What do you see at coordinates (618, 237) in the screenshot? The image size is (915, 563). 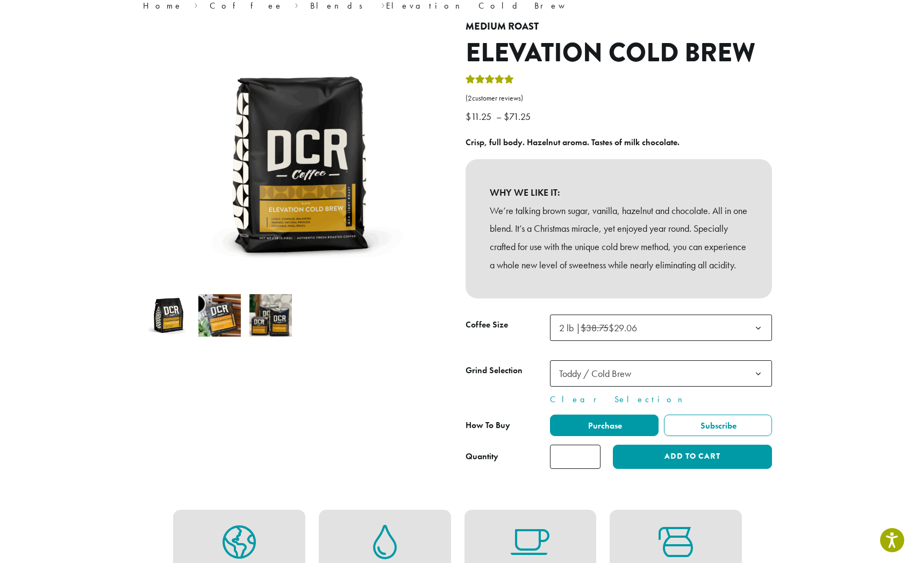 I see `p: We’re talking brown sugar, vanilla, hazelnut and chocolate. All in one blend. It’s a Christmas mi...` at bounding box center [618, 237].